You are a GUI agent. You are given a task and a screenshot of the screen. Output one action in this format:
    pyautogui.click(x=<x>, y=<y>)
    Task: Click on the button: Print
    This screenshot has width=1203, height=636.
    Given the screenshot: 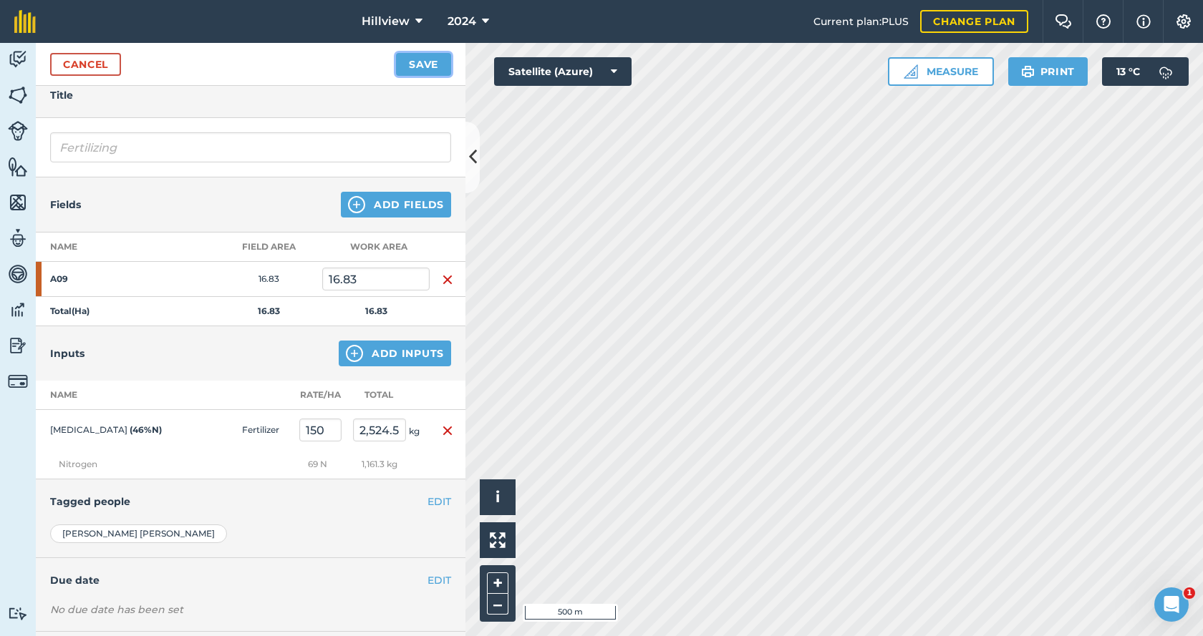 What is the action you would take?
    pyautogui.click(x=1048, y=72)
    